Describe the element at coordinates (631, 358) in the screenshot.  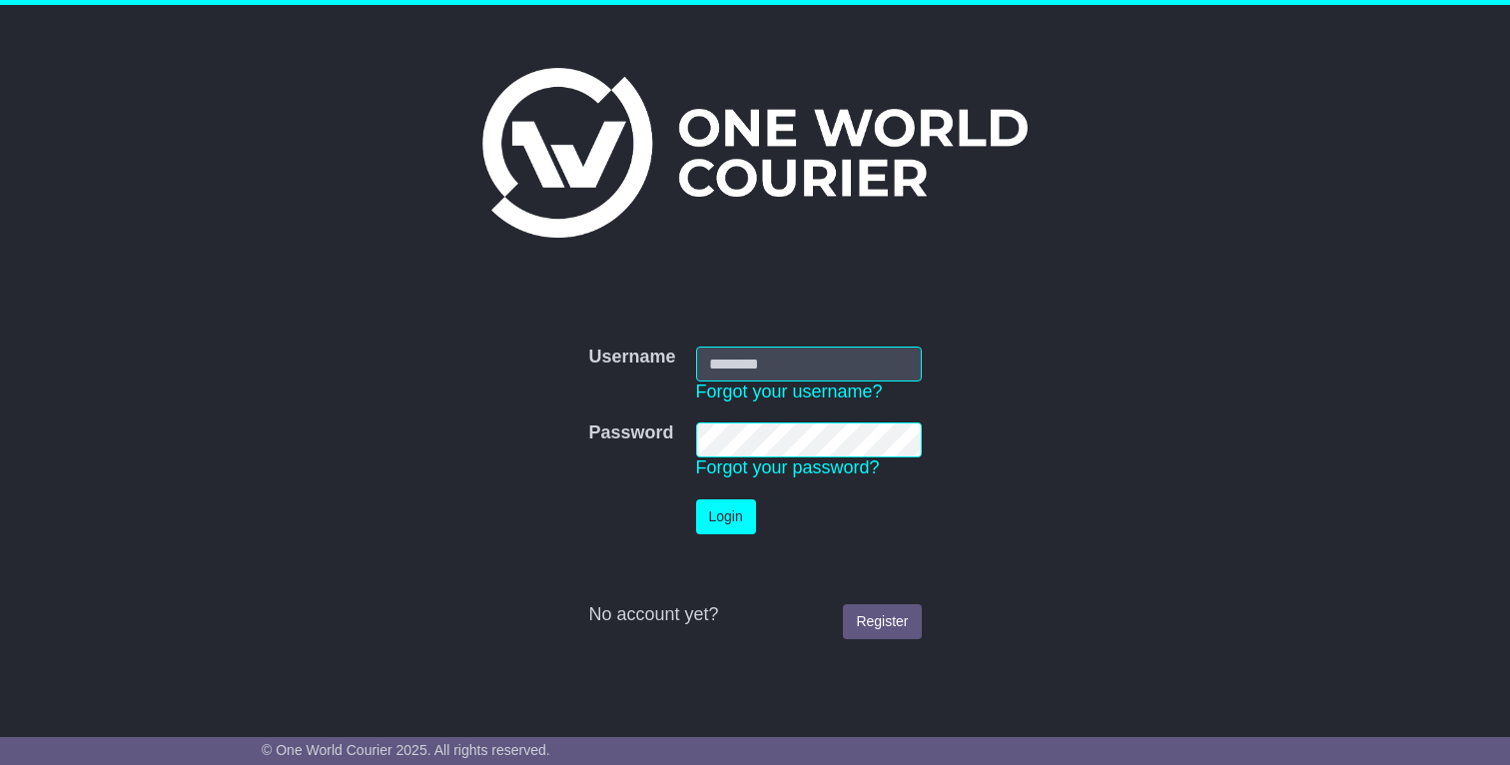
I see `label: Username` at that location.